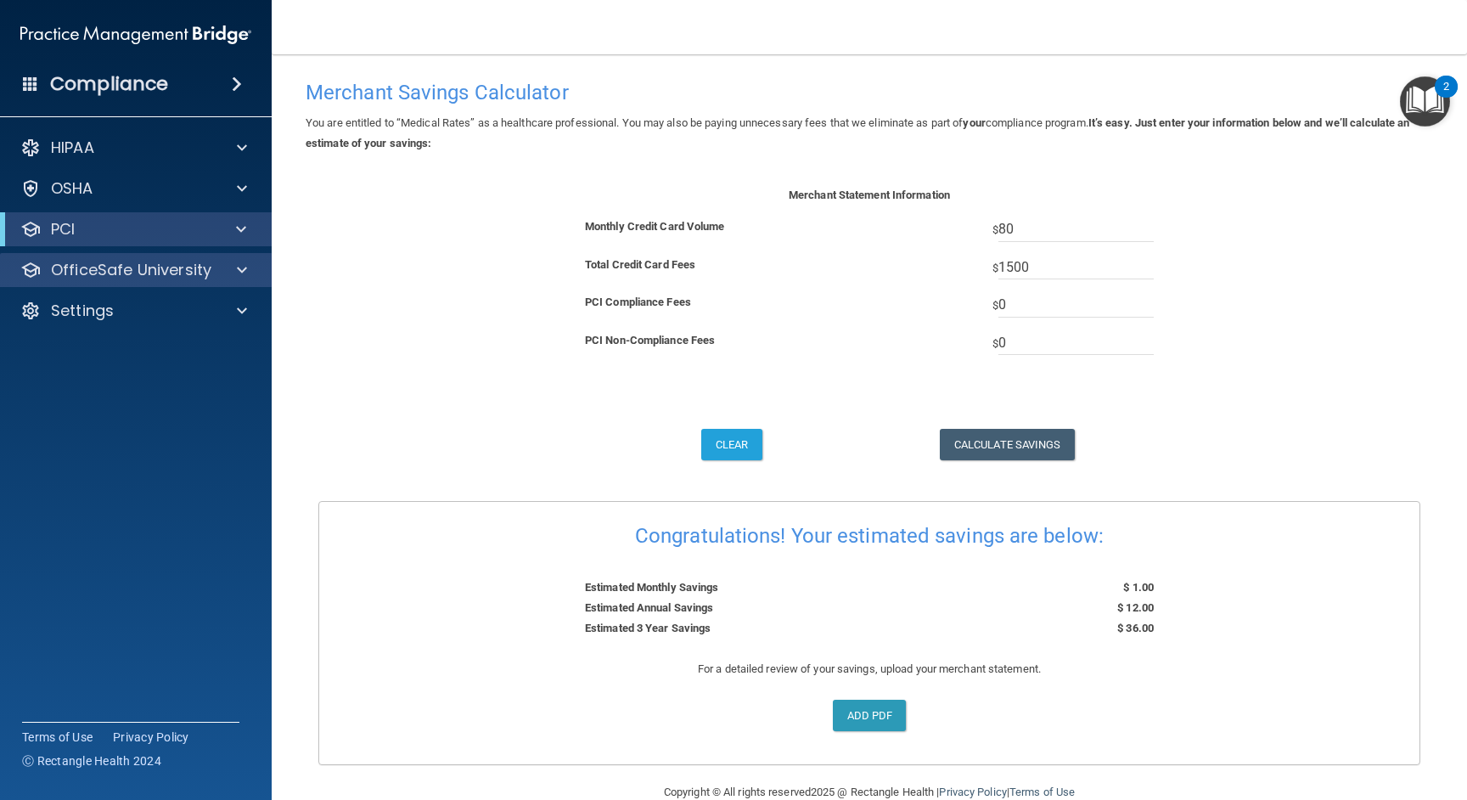  I want to click on h4: Merchant Savings Calculator, so click(869, 93).